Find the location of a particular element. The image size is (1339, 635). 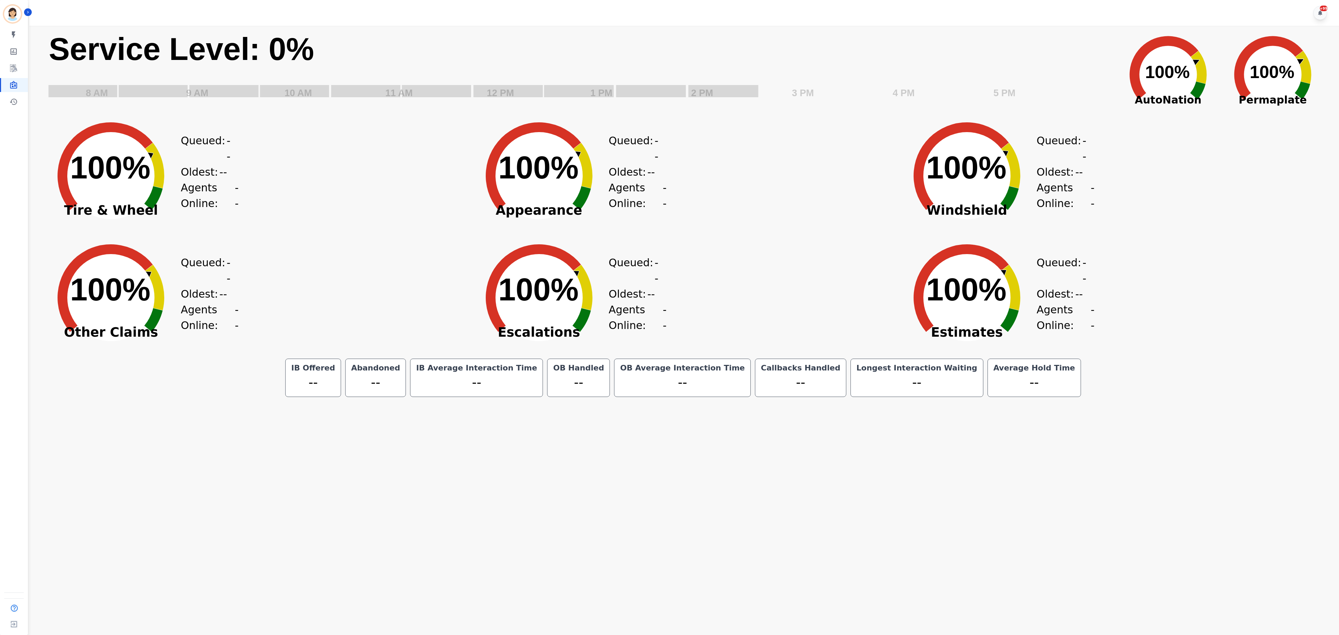

div: OB Handled is located at coordinates (579, 368).